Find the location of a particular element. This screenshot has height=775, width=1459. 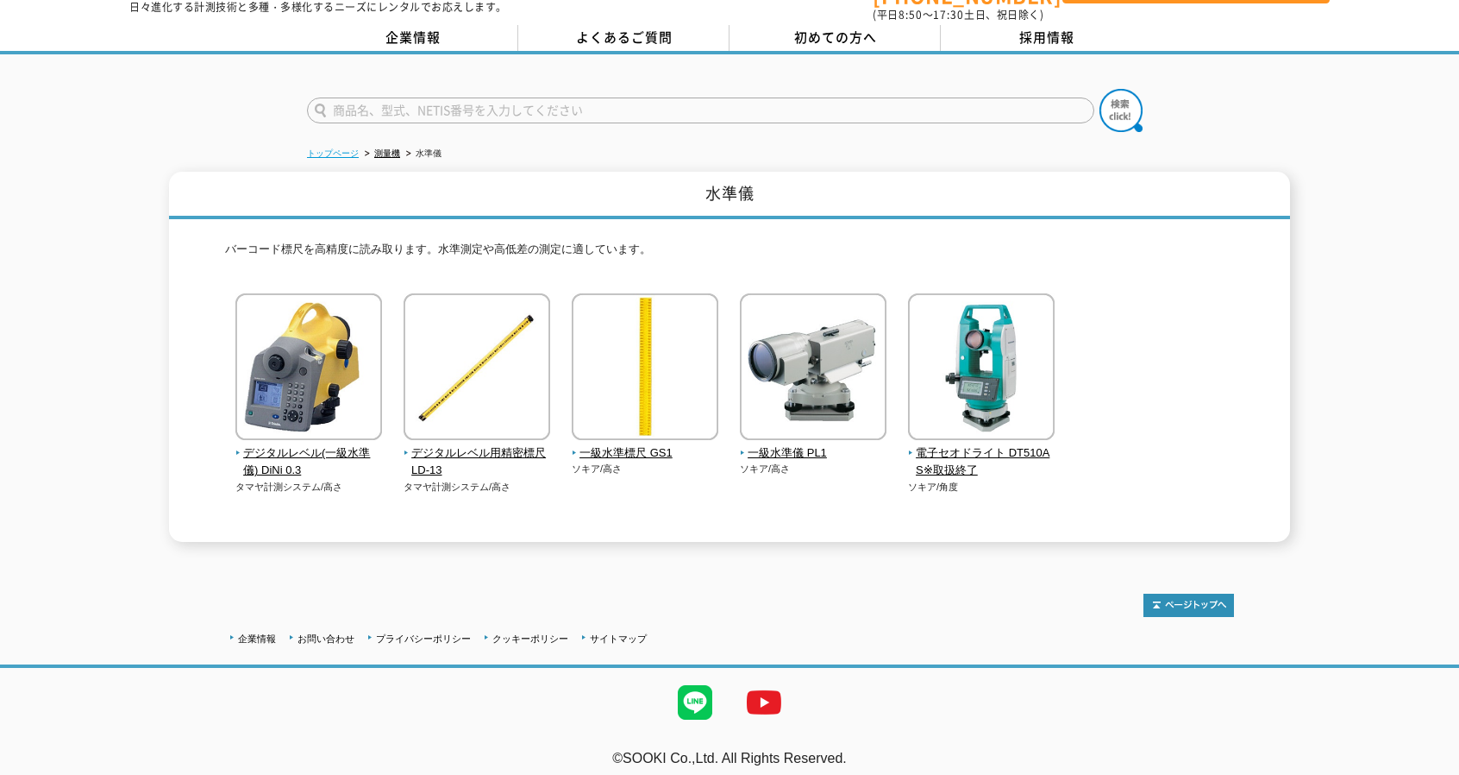

span: 初めての方へ is located at coordinates (836, 37).